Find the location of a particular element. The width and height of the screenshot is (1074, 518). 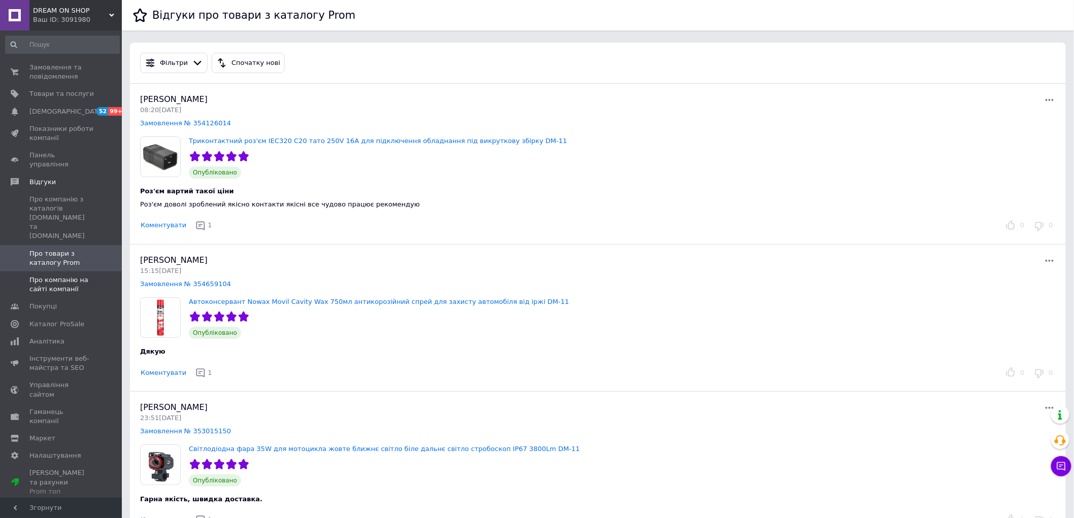

div: Спочатку нові is located at coordinates (256, 63).